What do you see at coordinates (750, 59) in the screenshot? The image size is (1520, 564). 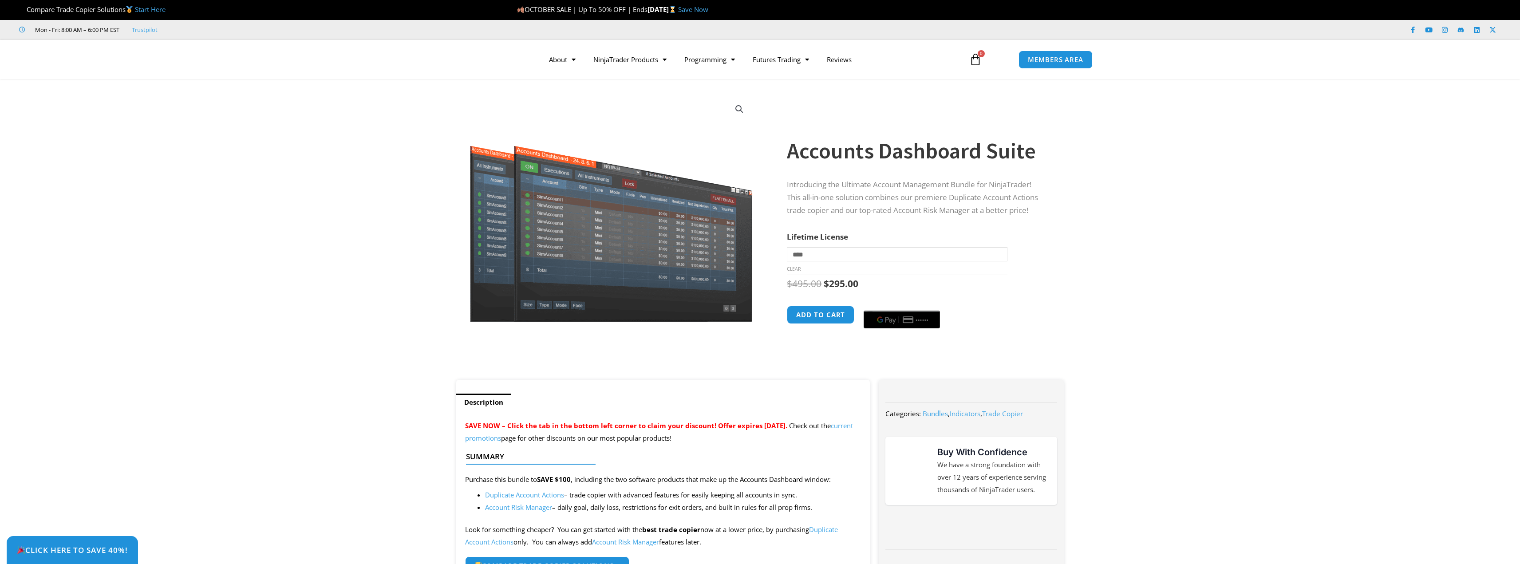 I see `nav: Menu` at bounding box center [750, 59].